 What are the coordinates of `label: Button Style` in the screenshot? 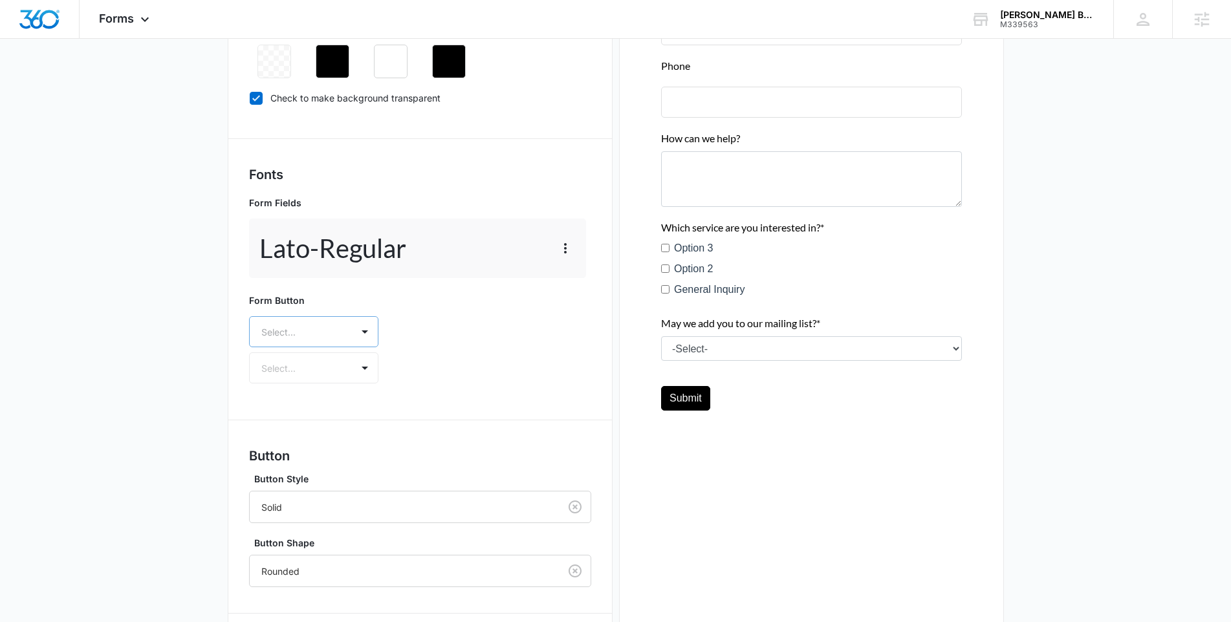 It's located at (425, 479).